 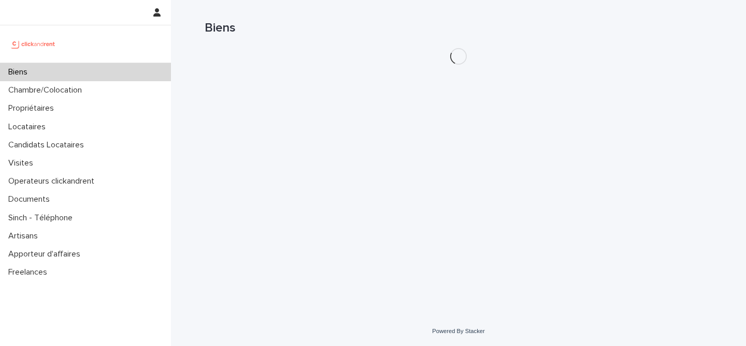 What do you see at coordinates (25, 236) in the screenshot?
I see `p: Artisans` at bounding box center [25, 236].